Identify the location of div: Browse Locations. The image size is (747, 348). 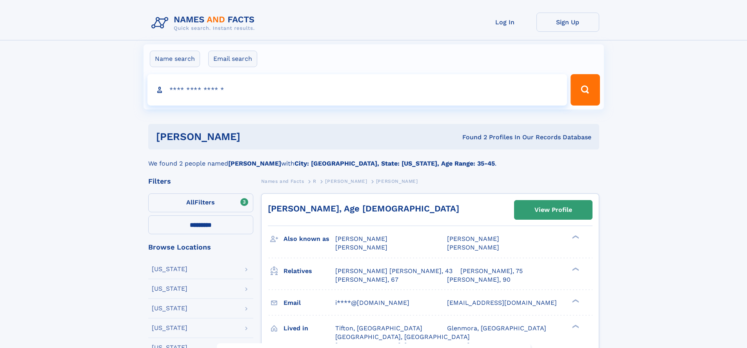
(201, 247).